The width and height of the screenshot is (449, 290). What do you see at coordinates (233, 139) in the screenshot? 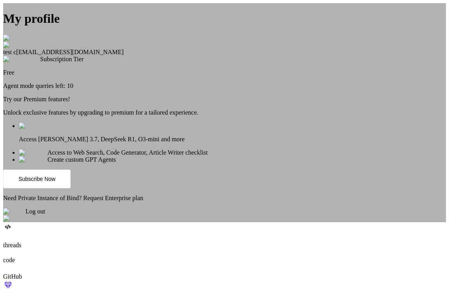
I see `p: Access` at bounding box center [233, 139].